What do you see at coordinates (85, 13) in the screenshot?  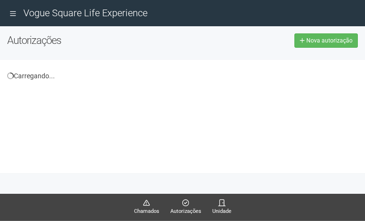 I see `span: Vogue Square Life Experience` at bounding box center [85, 13].